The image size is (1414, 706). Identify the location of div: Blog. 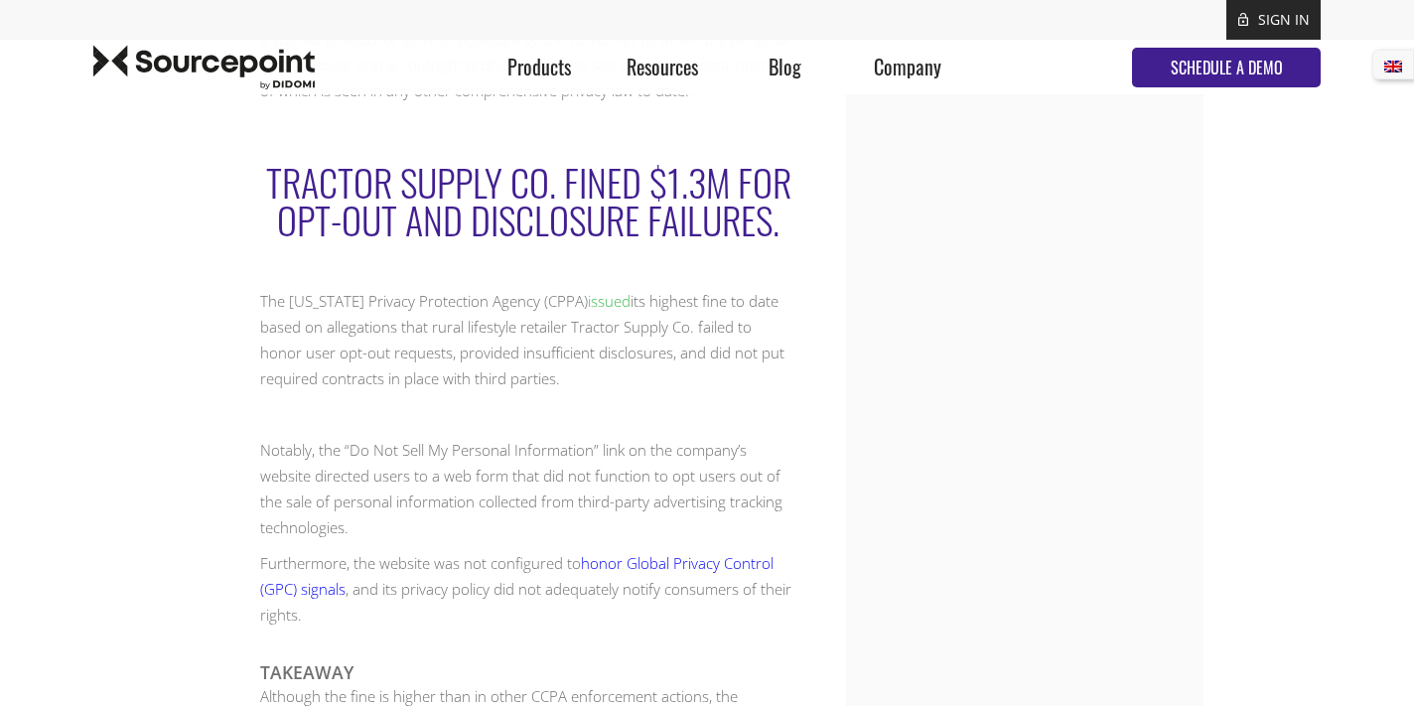
(785, 67).